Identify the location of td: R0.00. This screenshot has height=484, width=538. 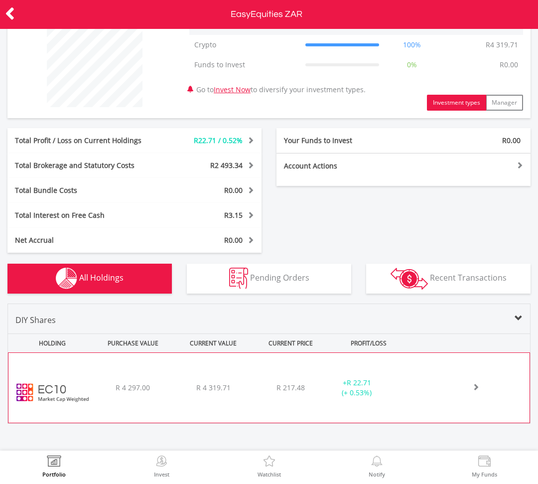
(509, 65).